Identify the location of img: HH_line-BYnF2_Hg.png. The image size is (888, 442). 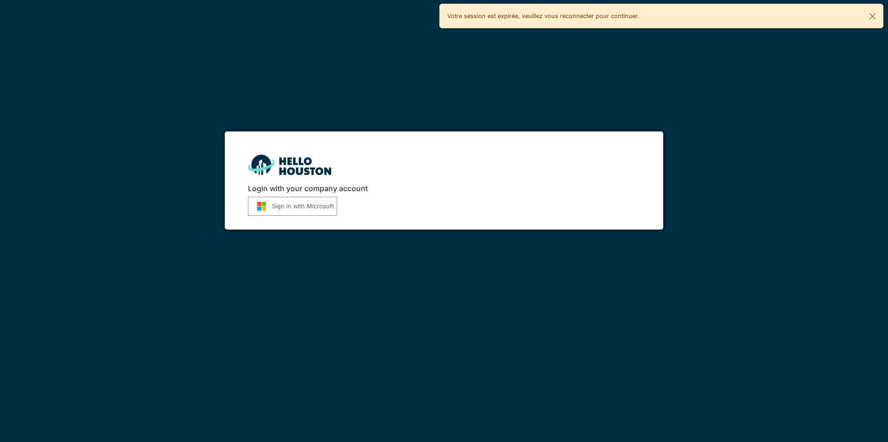
(290, 164).